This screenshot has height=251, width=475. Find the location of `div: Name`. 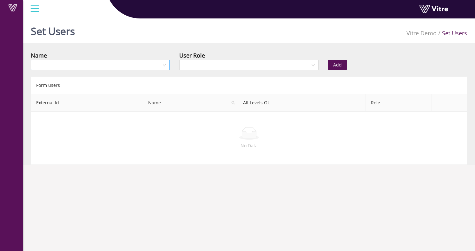

div: Name is located at coordinates (39, 55).